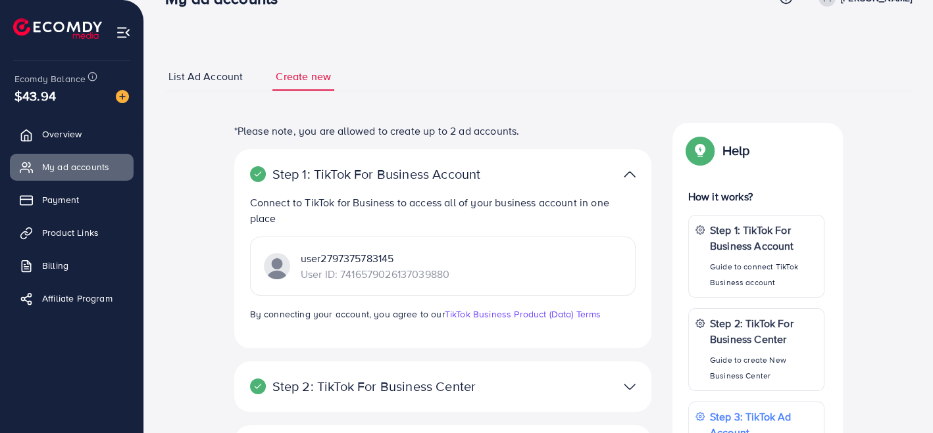 The width and height of the screenshot is (933, 433). What do you see at coordinates (443, 314) in the screenshot?
I see `p: By connecting your account, you agree to our` at bounding box center [443, 314].